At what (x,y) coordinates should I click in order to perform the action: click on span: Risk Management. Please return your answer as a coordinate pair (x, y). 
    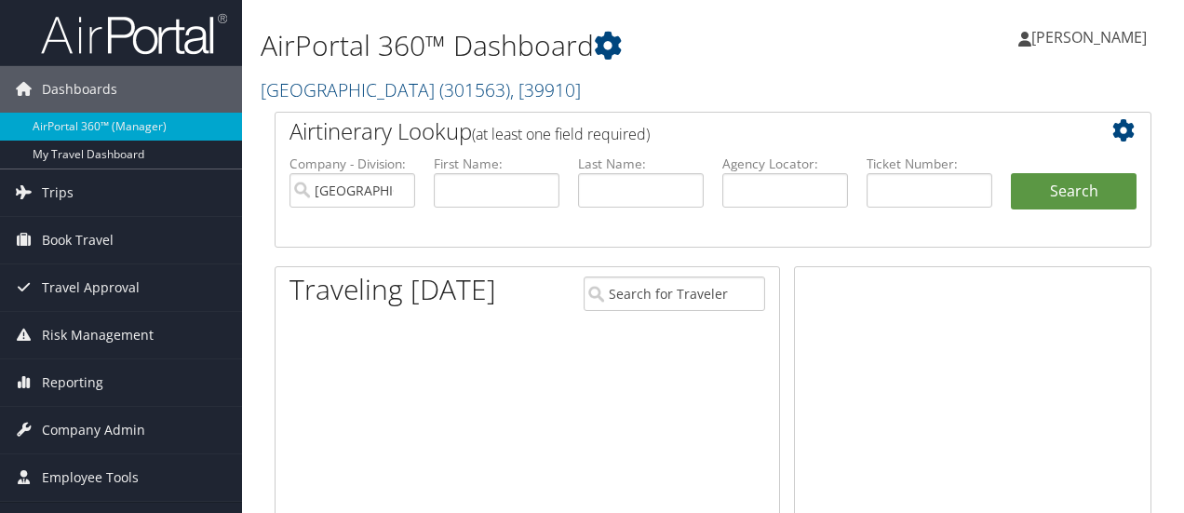
    Looking at the image, I should click on (98, 335).